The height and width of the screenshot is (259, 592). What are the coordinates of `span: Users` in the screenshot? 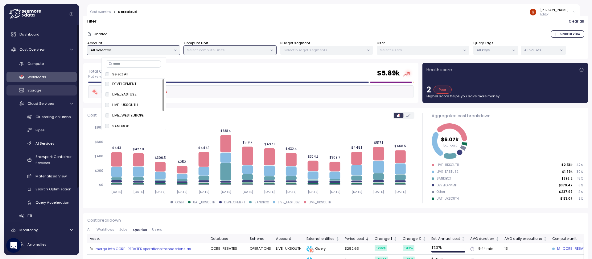 It's located at (157, 229).